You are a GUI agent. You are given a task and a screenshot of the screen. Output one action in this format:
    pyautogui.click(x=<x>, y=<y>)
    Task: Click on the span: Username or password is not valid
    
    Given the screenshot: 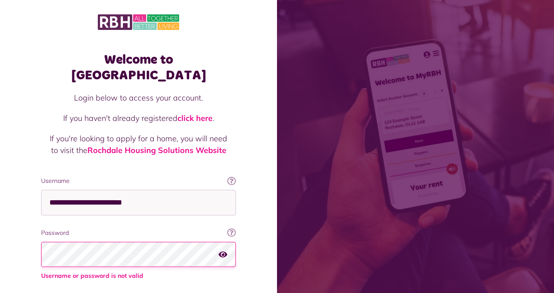 What is the action you would take?
    pyautogui.click(x=138, y=275)
    